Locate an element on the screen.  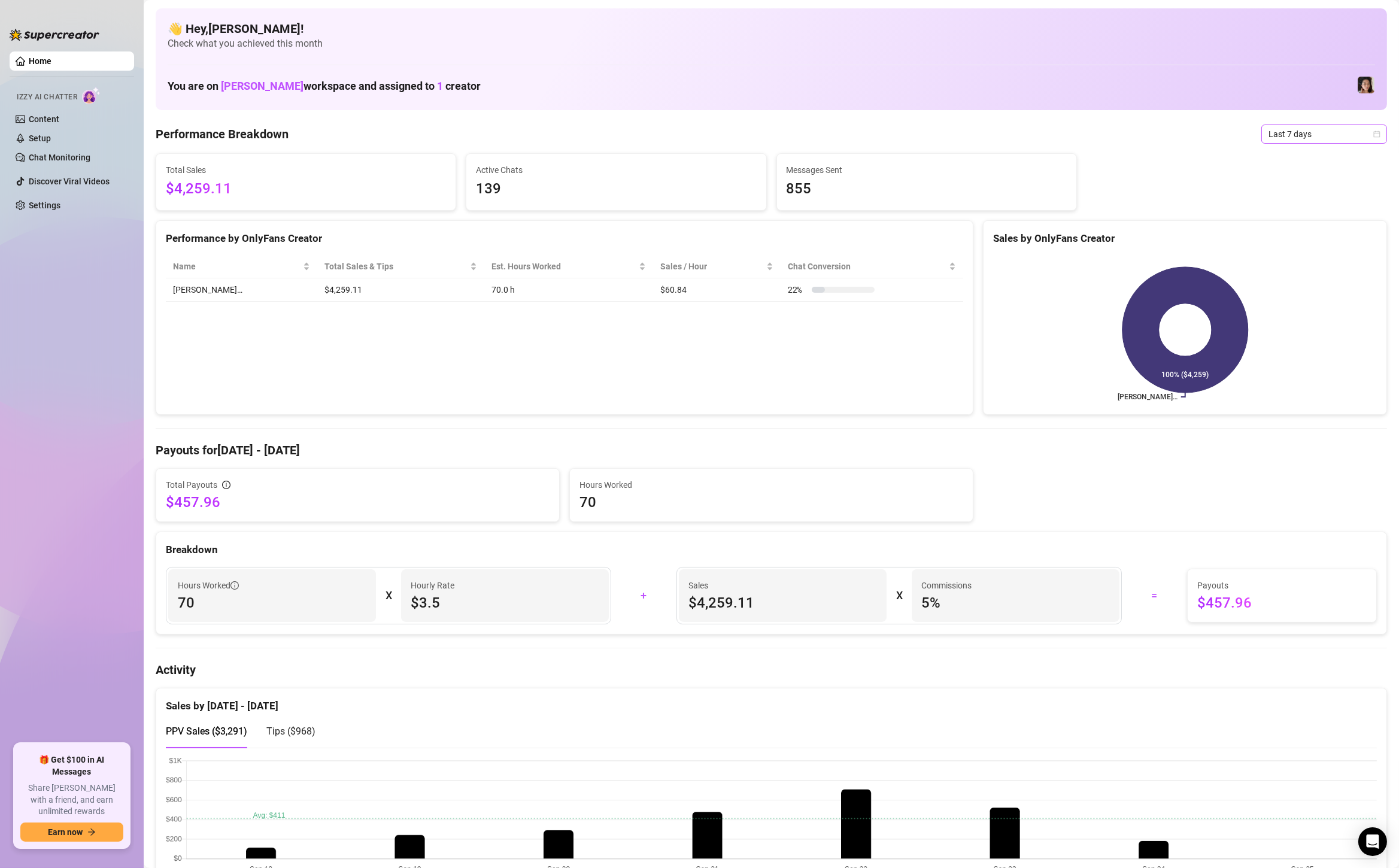
img: Luna is located at coordinates (1367, 85).